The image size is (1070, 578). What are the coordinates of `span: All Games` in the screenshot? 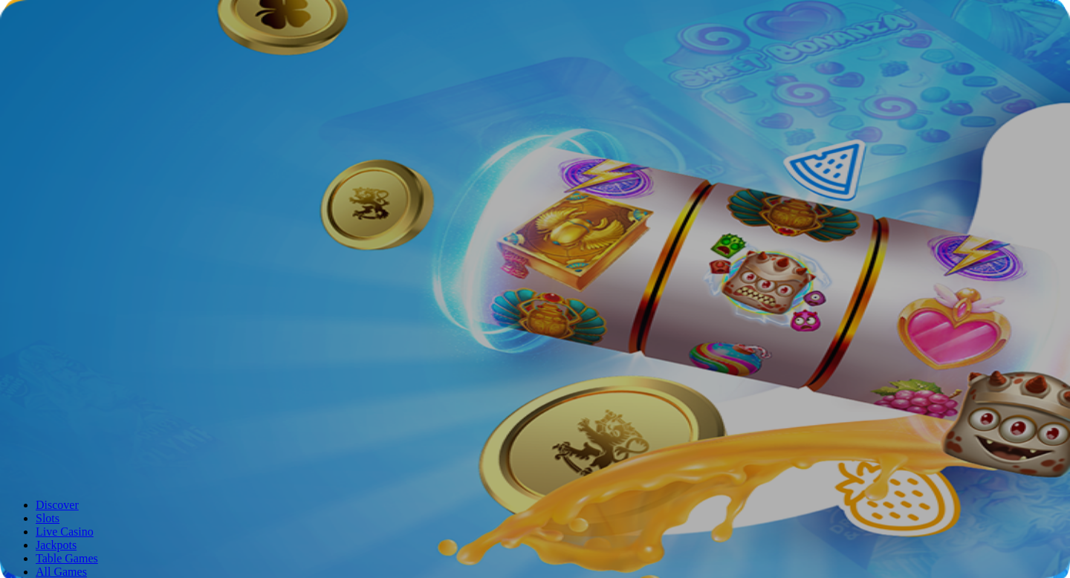 It's located at (61, 571).